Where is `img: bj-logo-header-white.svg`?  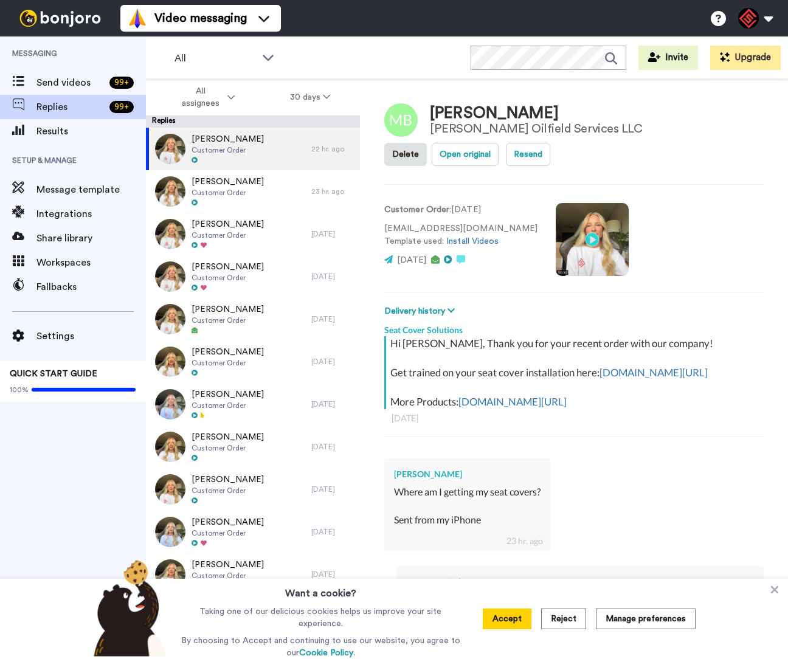
img: bj-logo-header-white.svg is located at coordinates (60, 18).